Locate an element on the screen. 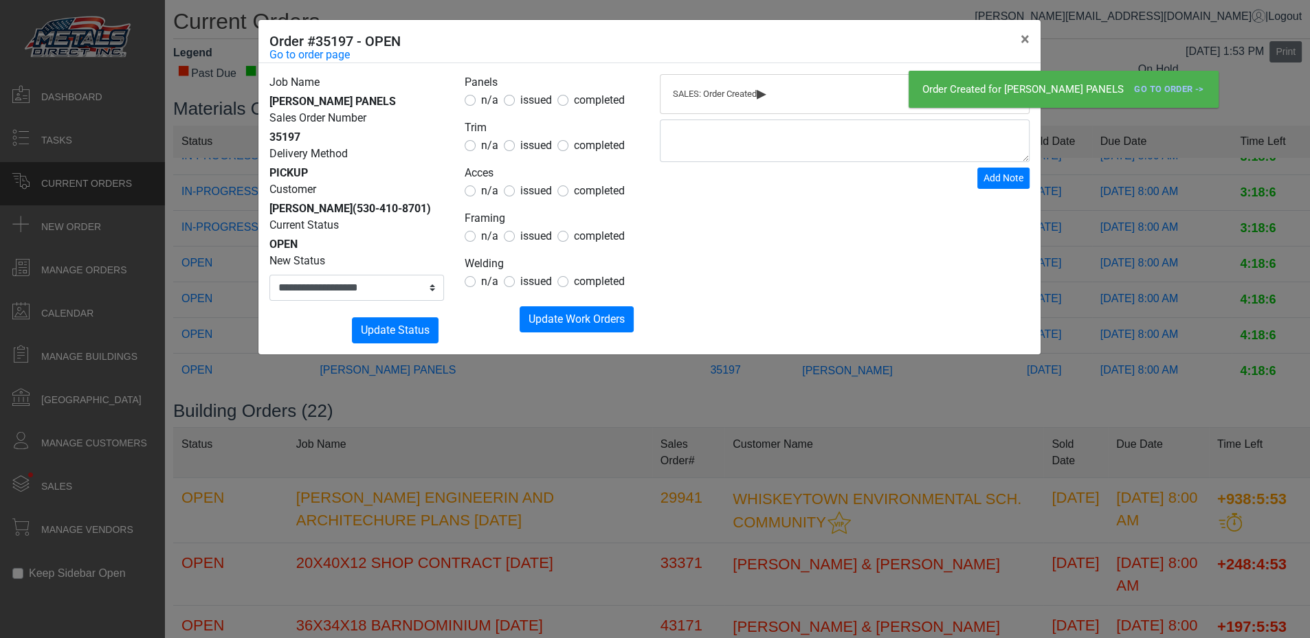 The height and width of the screenshot is (638, 1310). label: Delivery Method is located at coordinates (309, 154).